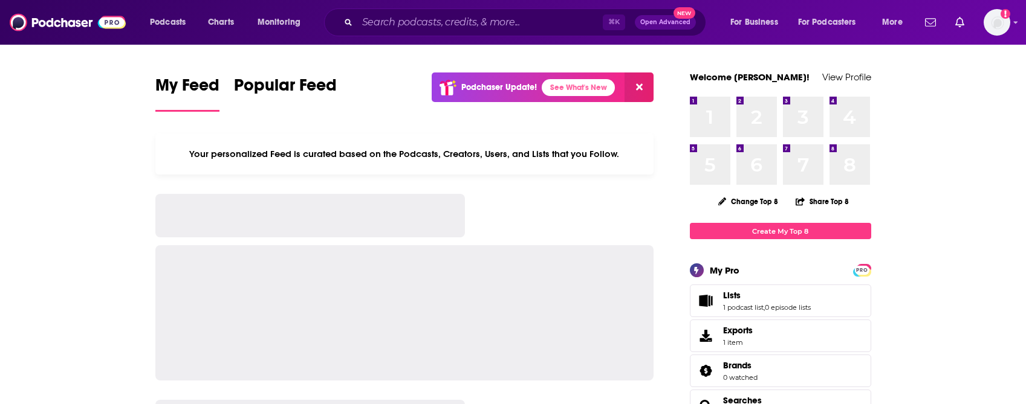  Describe the element at coordinates (285, 93) in the screenshot. I see `a: Popular Feed` at that location.